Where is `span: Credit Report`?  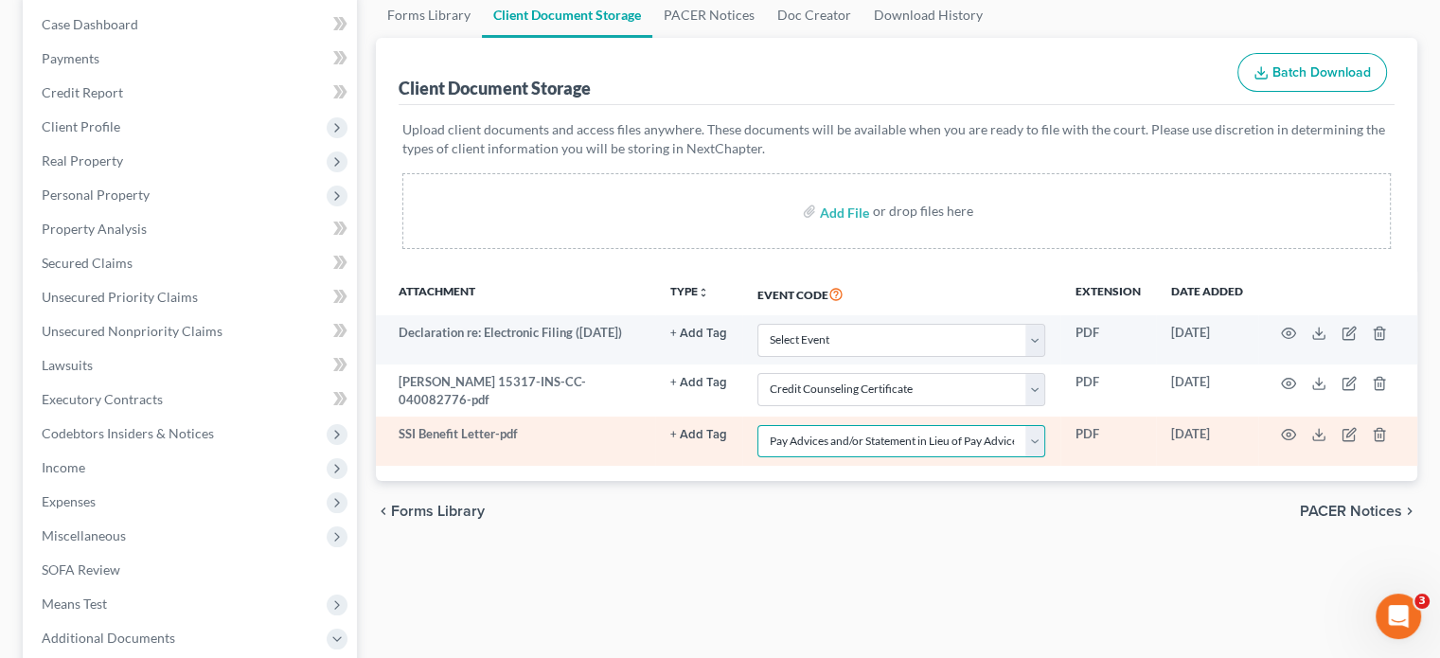 span: Credit Report is located at coordinates (82, 92).